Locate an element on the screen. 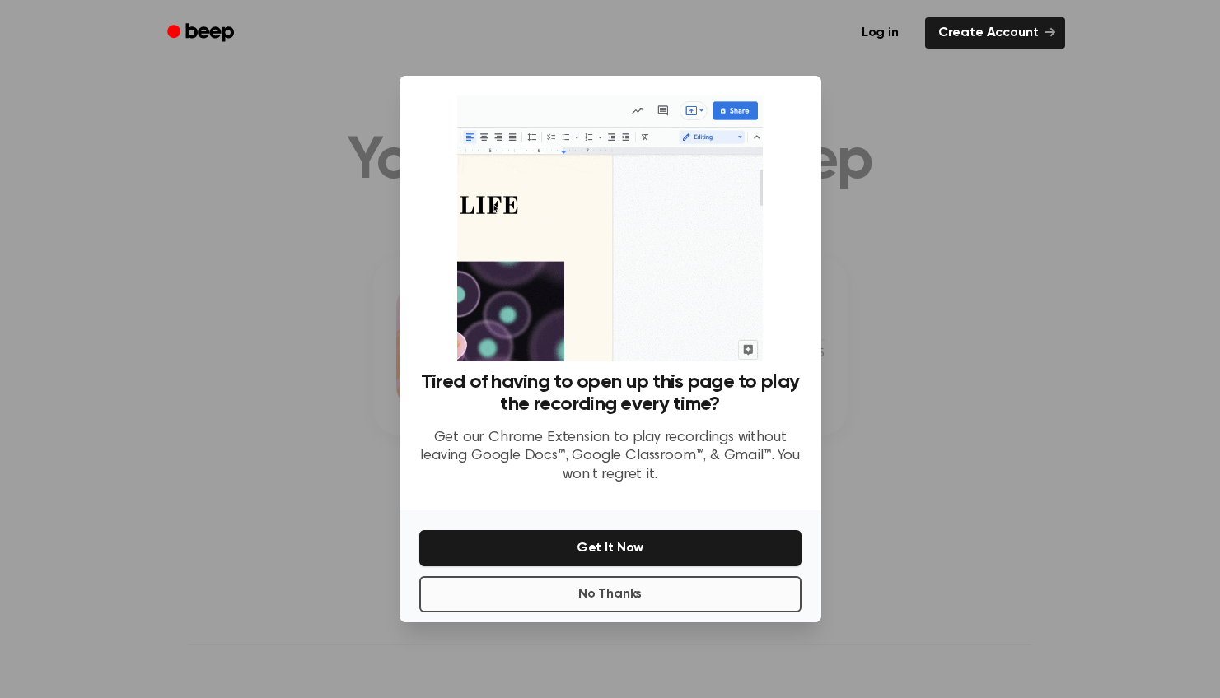 The width and height of the screenshot is (1220, 698). button: No Thanks is located at coordinates (610, 595).